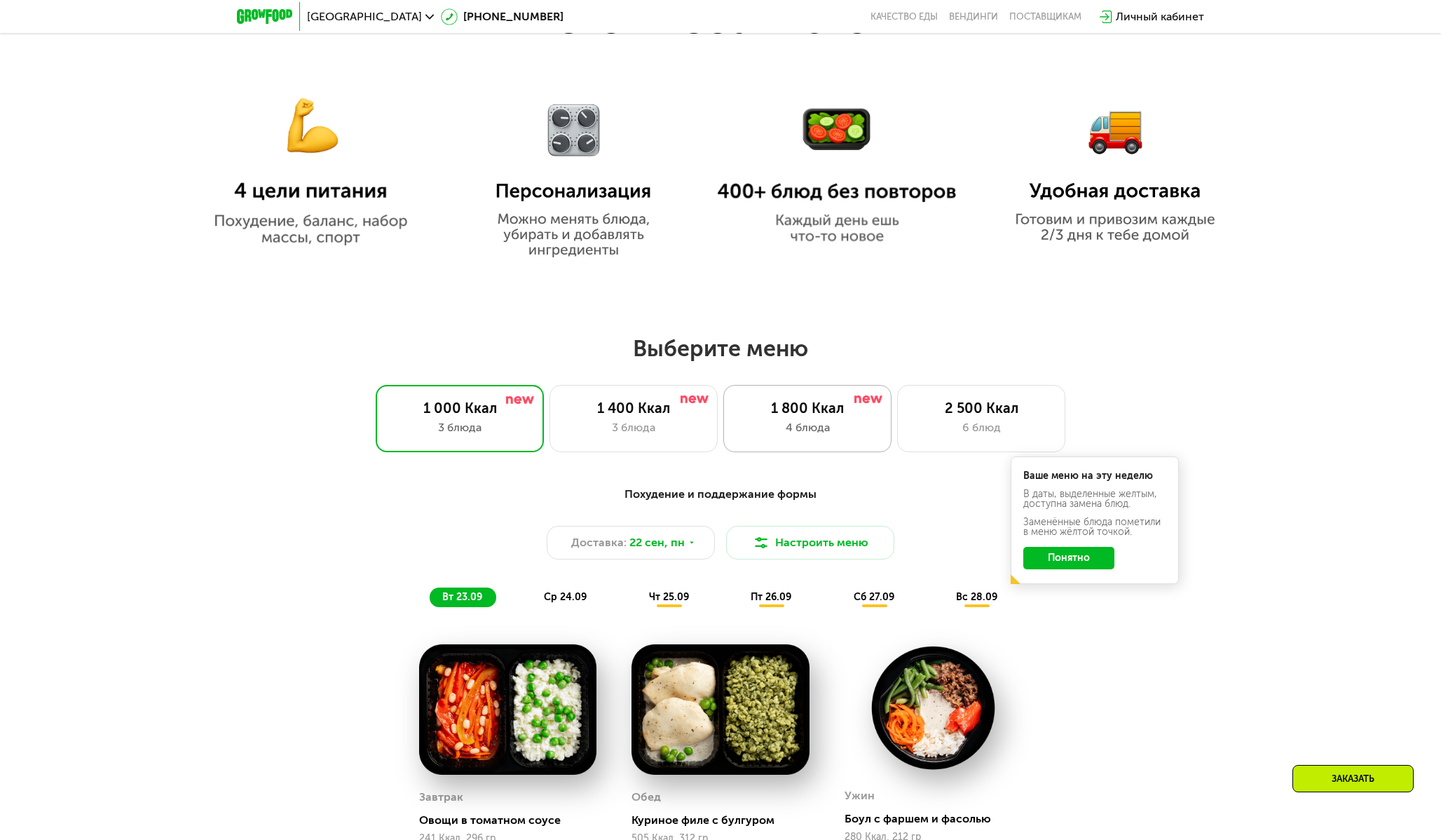 The height and width of the screenshot is (840, 1441). I want to click on span: 22 сен, пн, so click(657, 542).